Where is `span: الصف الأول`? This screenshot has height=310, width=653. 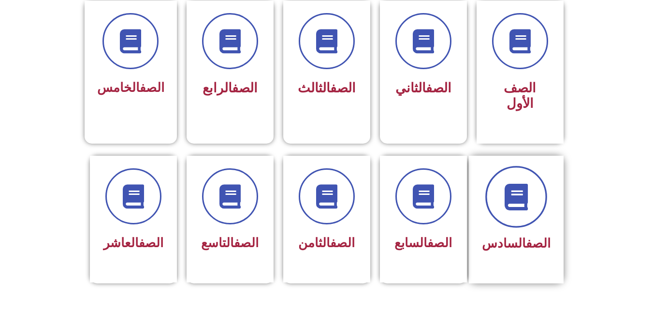
span: الصف الأول is located at coordinates (520, 96).